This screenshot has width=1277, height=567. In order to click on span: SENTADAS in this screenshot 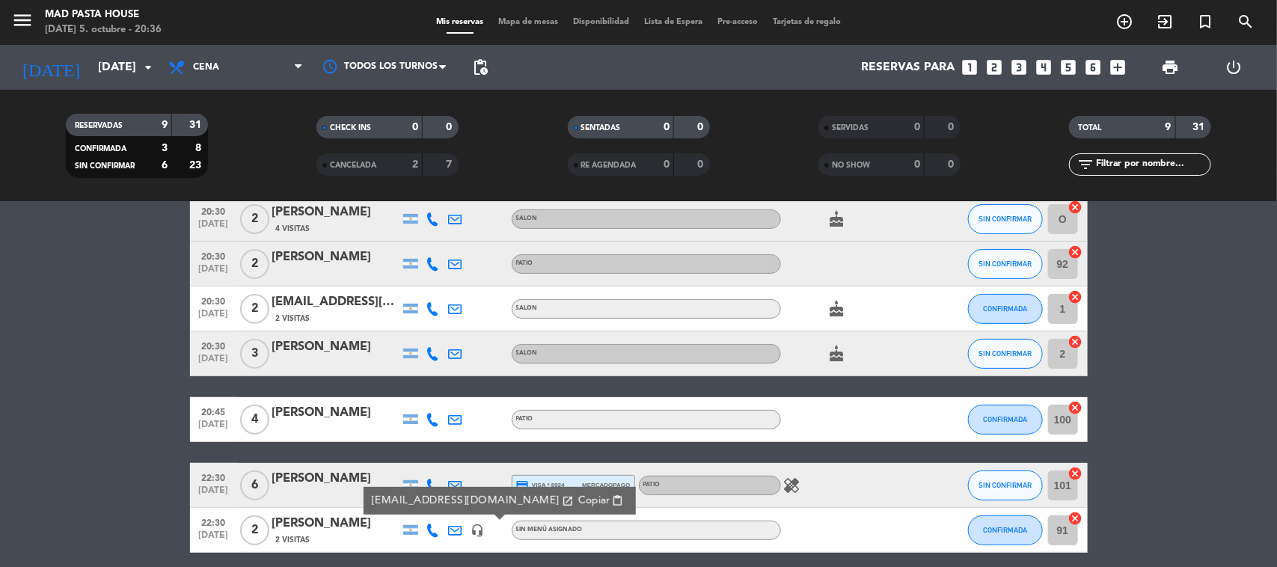, I will do `click(601, 128)`.